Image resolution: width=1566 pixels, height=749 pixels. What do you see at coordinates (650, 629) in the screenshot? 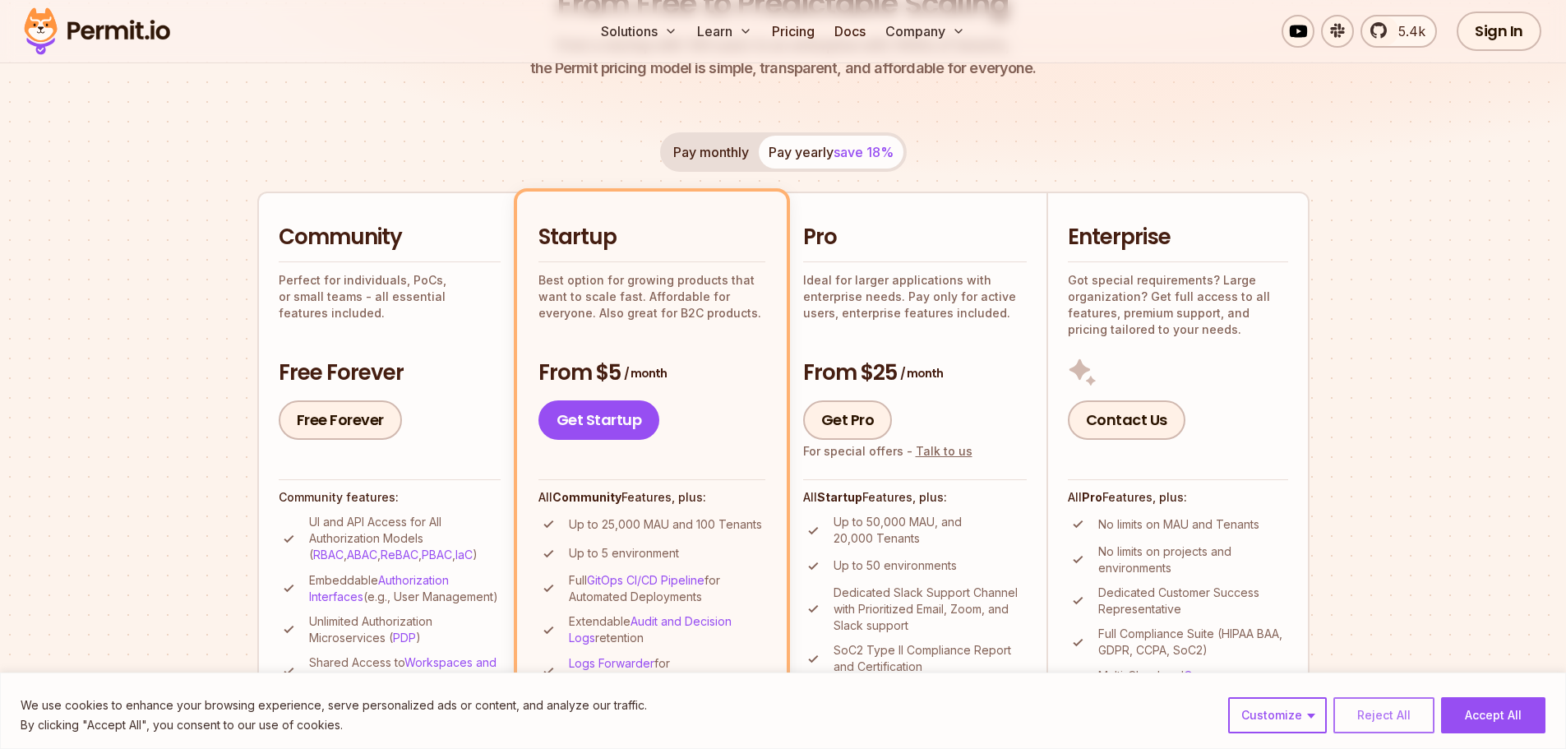
I see `a: Audit and Decision Logs` at bounding box center [650, 629].